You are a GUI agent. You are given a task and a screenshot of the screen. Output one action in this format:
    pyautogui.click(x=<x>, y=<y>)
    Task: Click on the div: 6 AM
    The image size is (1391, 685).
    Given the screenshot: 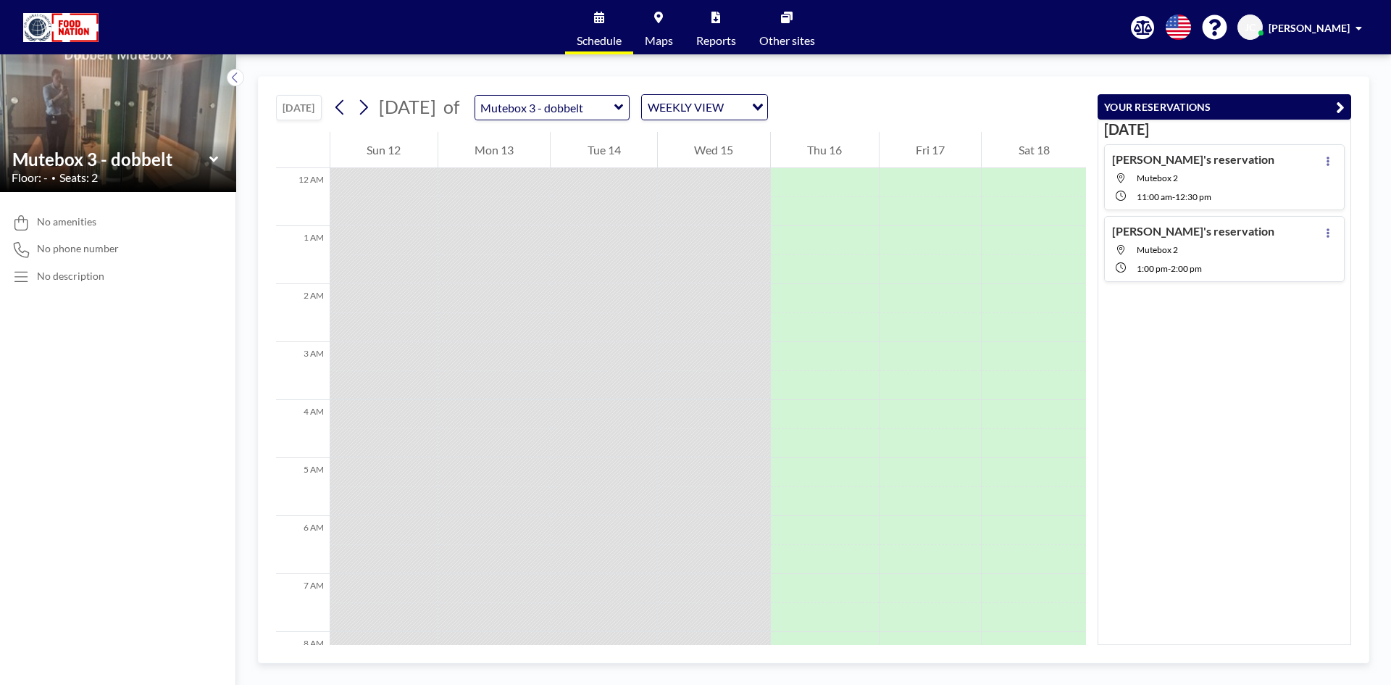 What is the action you would take?
    pyautogui.click(x=303, y=545)
    